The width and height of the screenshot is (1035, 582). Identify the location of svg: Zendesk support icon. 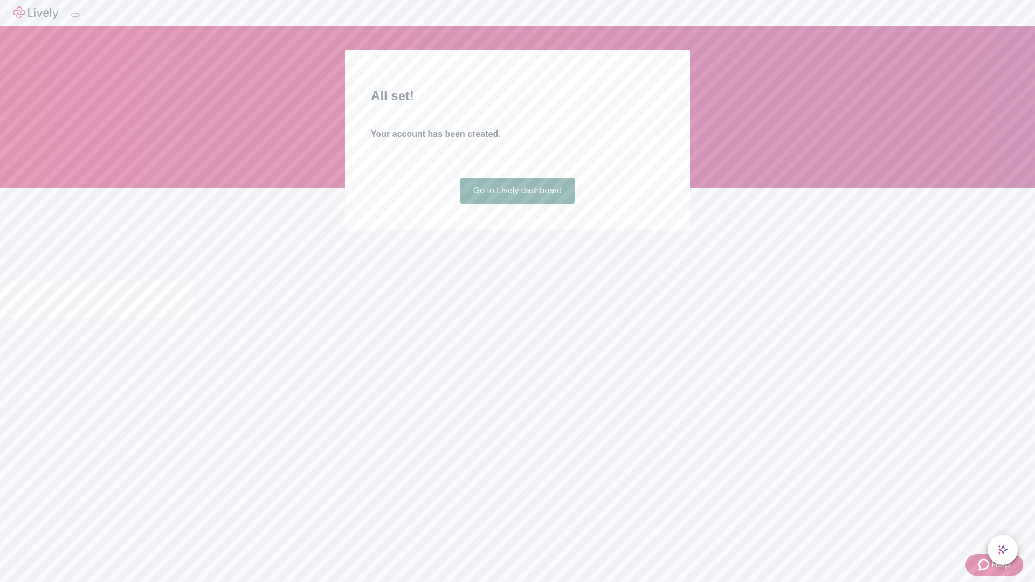
(985, 565).